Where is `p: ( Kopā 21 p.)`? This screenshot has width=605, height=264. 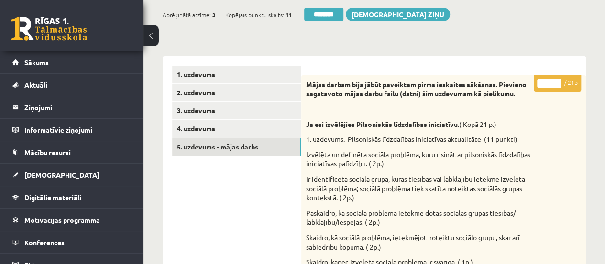
p: ( Kopā 21 p.) is located at coordinates (420, 124).